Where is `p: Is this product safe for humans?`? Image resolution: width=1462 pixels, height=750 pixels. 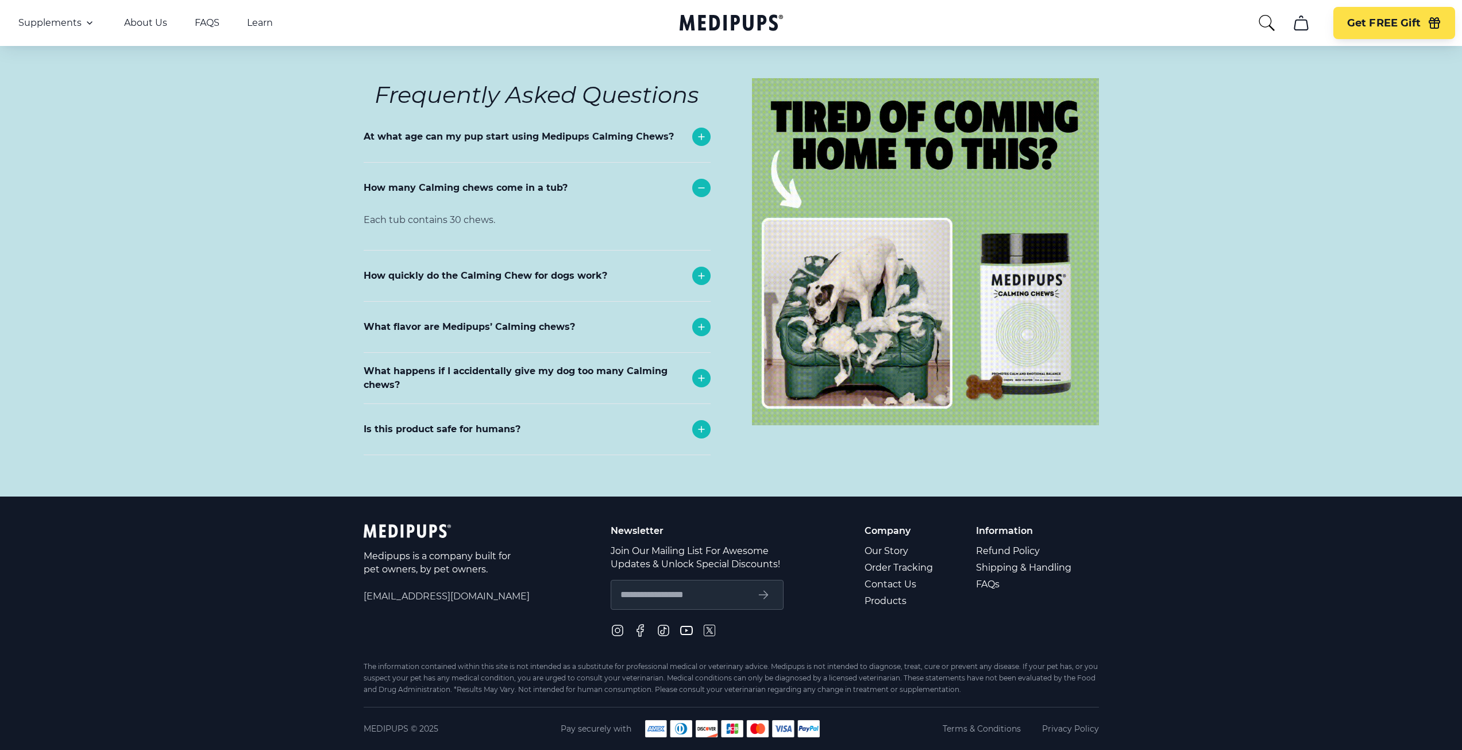 p: Is this product safe for humans? is located at coordinates (442, 429).